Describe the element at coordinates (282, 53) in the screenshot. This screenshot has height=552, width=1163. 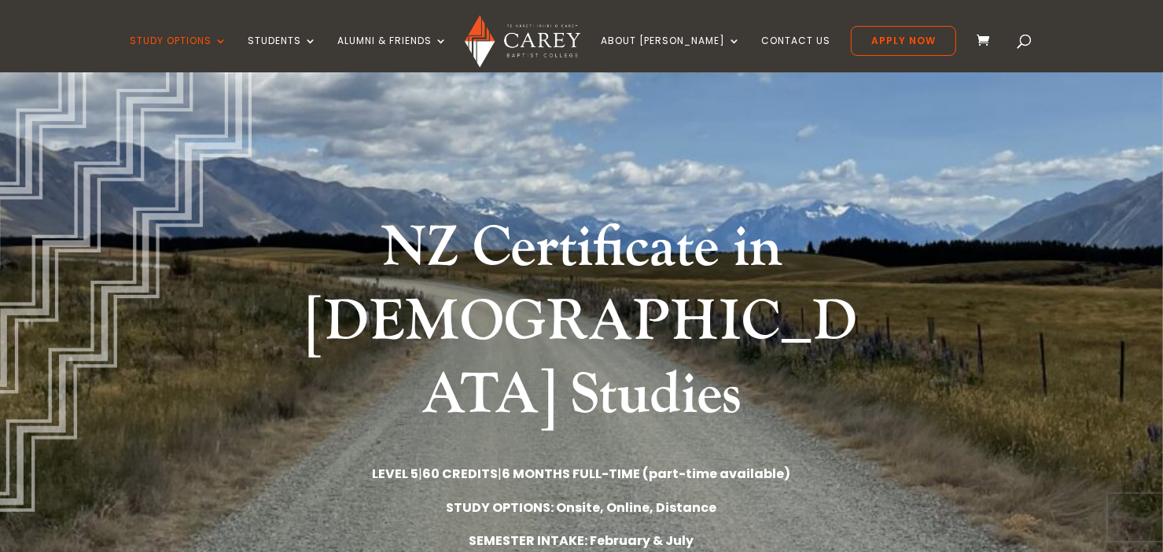
I see `a: Students` at that location.